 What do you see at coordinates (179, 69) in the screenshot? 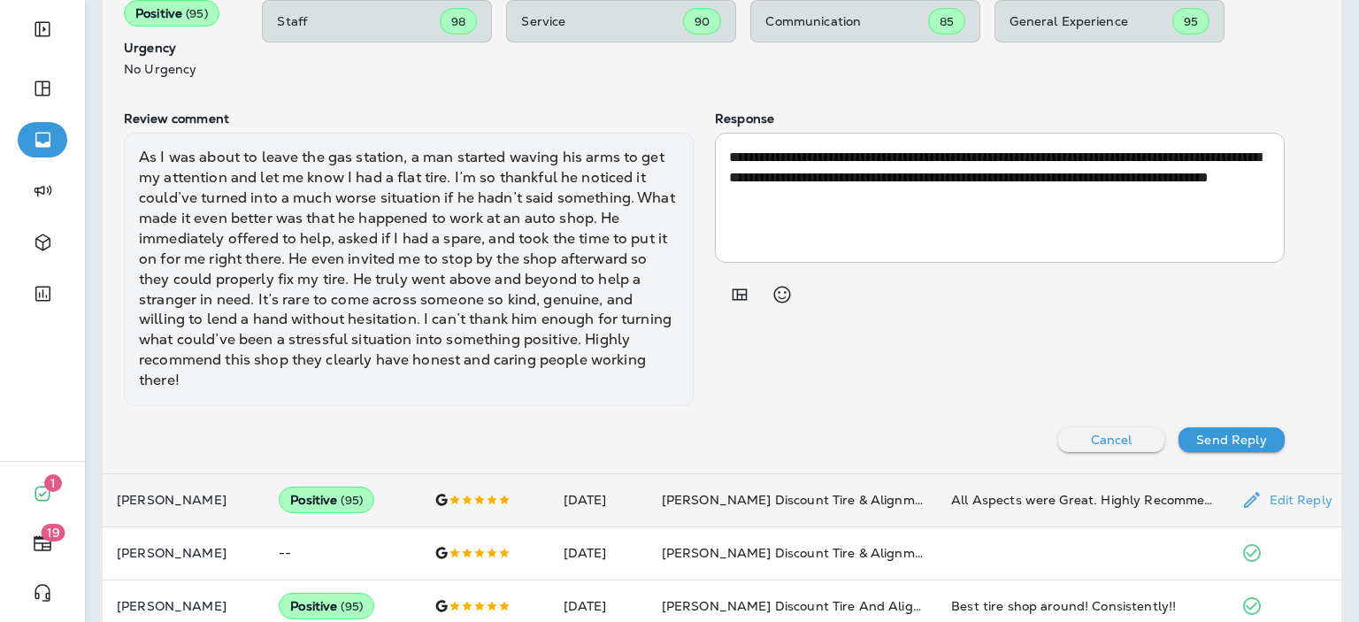
I see `p: No Urgency` at bounding box center [179, 69].